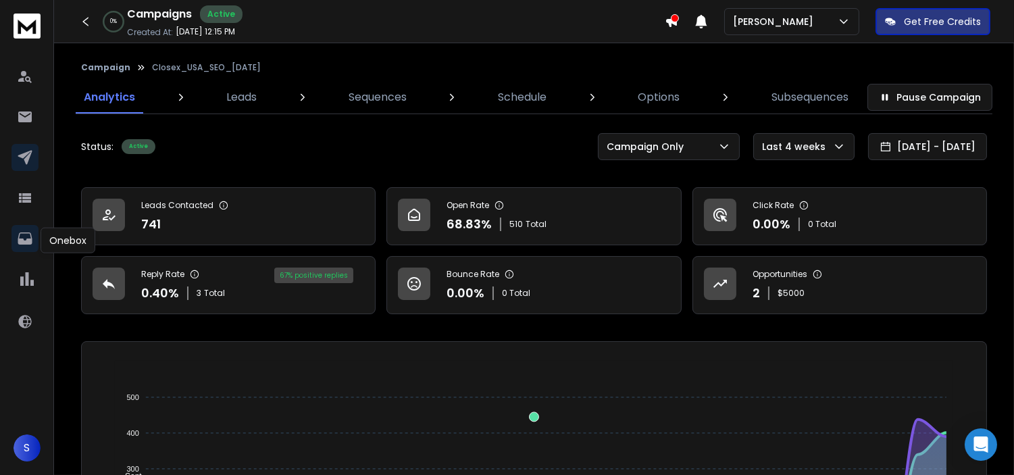 The height and width of the screenshot is (475, 1014). What do you see at coordinates (241, 97) in the screenshot?
I see `a: Leads` at bounding box center [241, 97].